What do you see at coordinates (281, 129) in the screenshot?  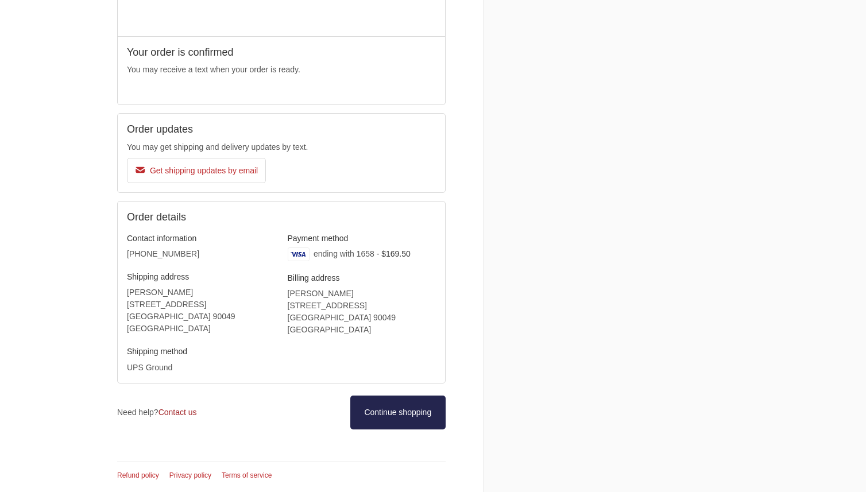 I see `h2: Order updates` at bounding box center [281, 129].